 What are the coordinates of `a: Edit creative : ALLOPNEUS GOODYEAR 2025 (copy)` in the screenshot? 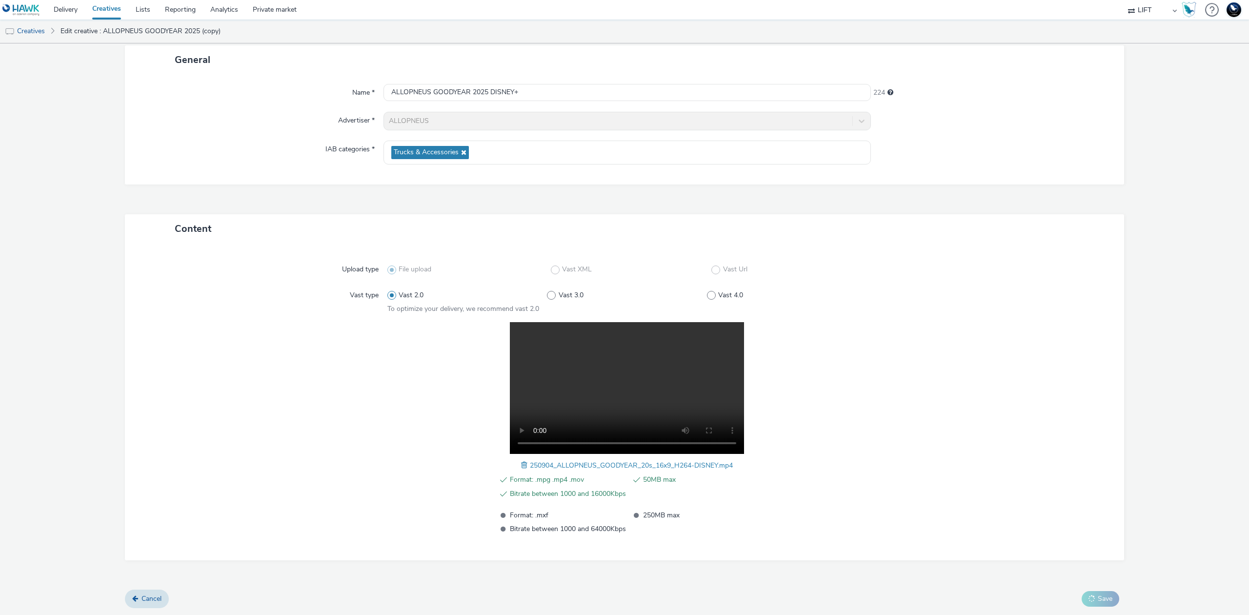 It's located at (140, 31).